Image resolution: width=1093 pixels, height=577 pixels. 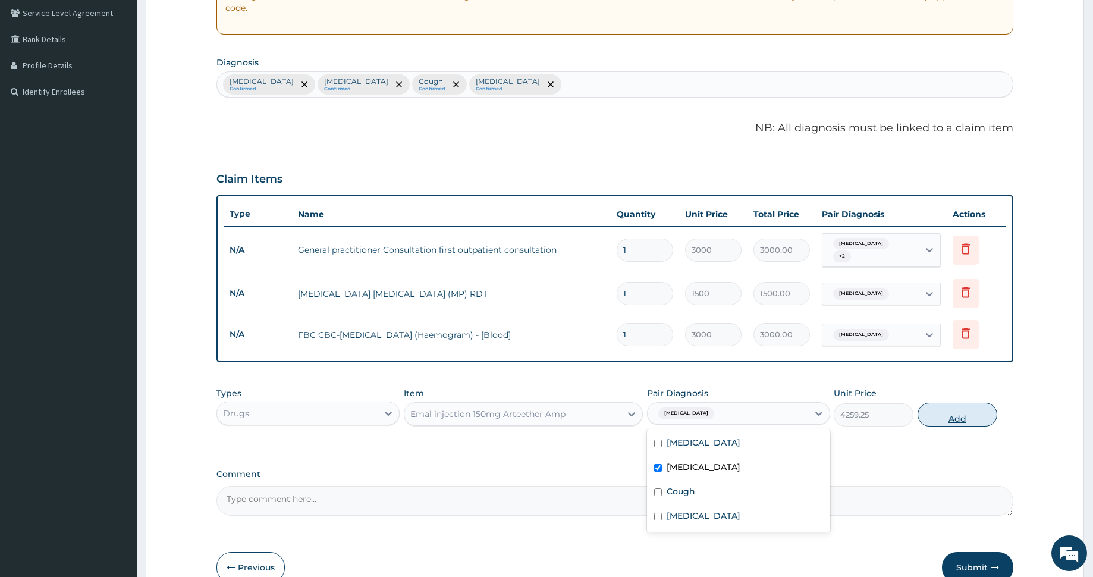 I want to click on label: Diagnosis, so click(x=237, y=62).